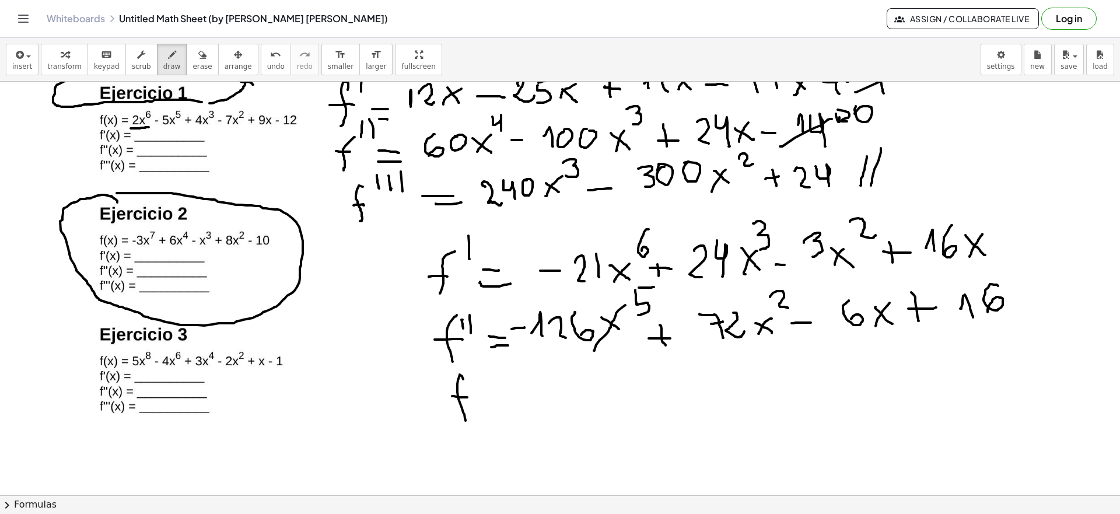 Image resolution: width=1120 pixels, height=514 pixels. I want to click on button: insert, so click(22, 60).